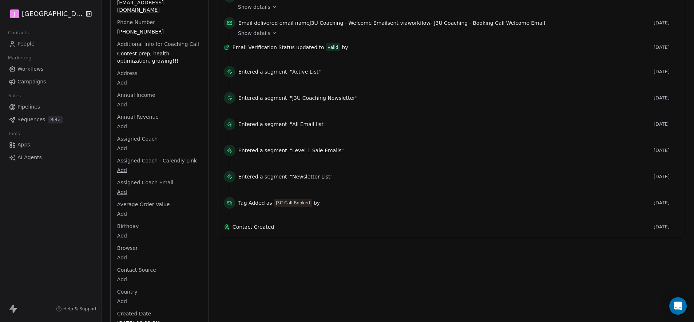  I want to click on span: Email Verification Status, so click(263, 47).